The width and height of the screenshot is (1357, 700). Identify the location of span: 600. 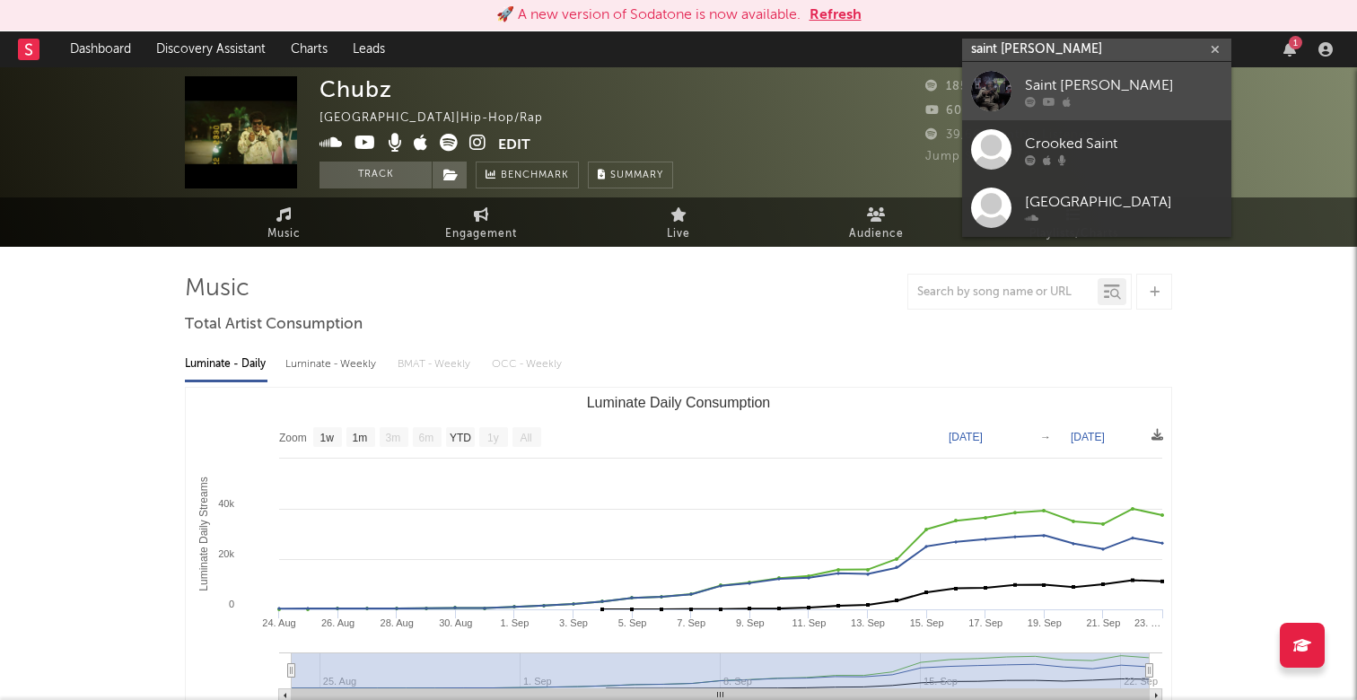
(947, 110).